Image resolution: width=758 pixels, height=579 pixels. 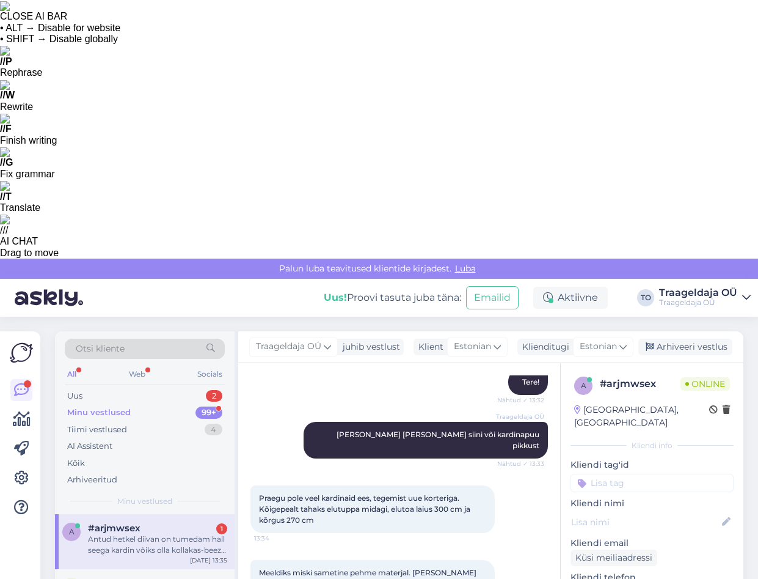 What do you see at coordinates (652, 543) in the screenshot?
I see `p: Kliendi email` at bounding box center [652, 543].